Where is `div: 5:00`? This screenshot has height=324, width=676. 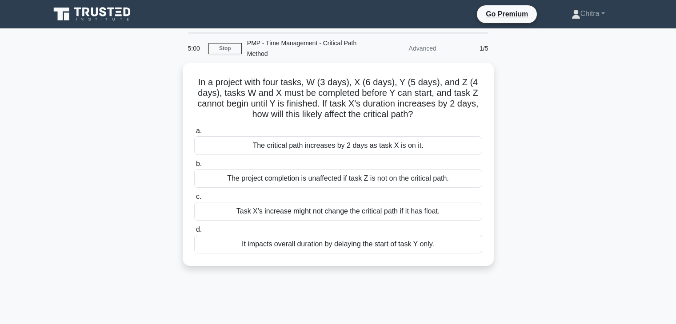
div: 5:00 is located at coordinates (195, 48).